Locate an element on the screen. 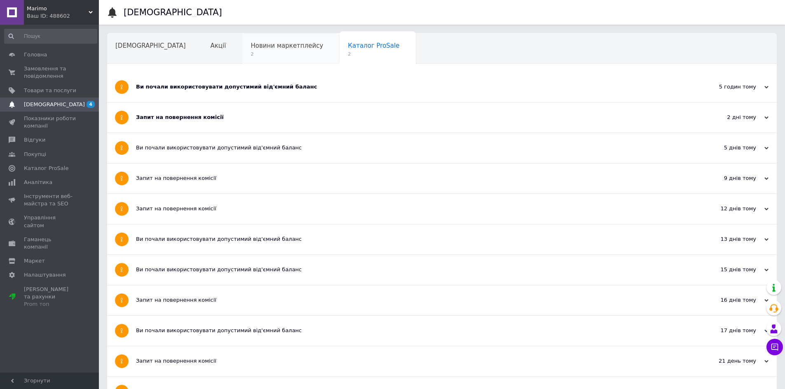  div: 9 днів тому is located at coordinates (727, 178).